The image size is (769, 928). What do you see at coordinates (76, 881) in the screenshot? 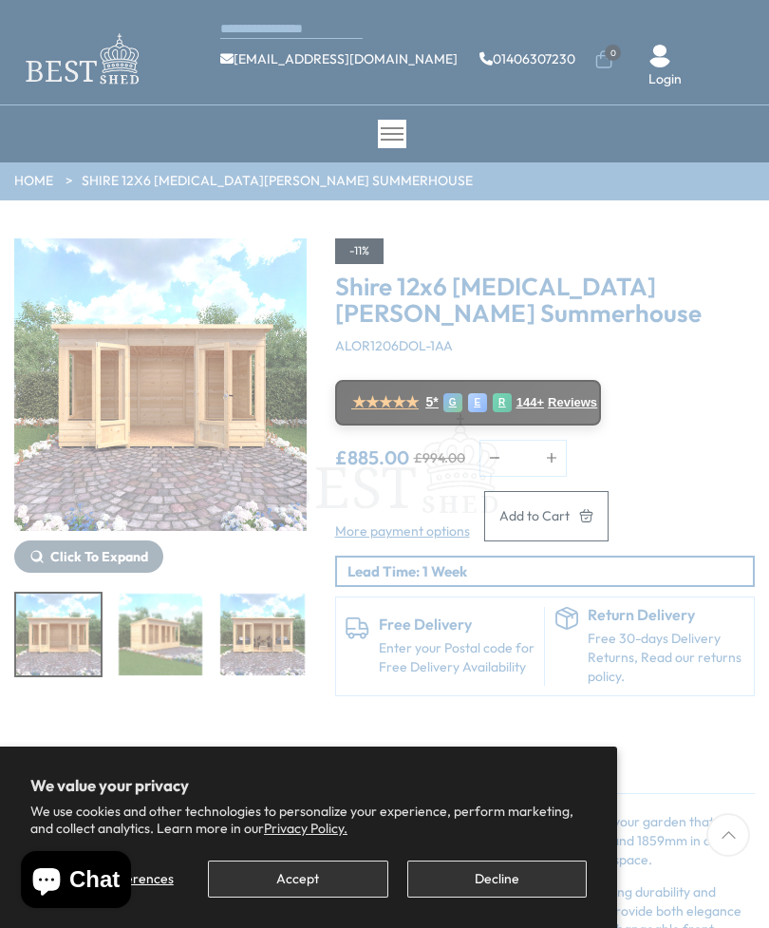
I see `inbox-online-store-chat: Shopify online store chat` at bounding box center [76, 881].